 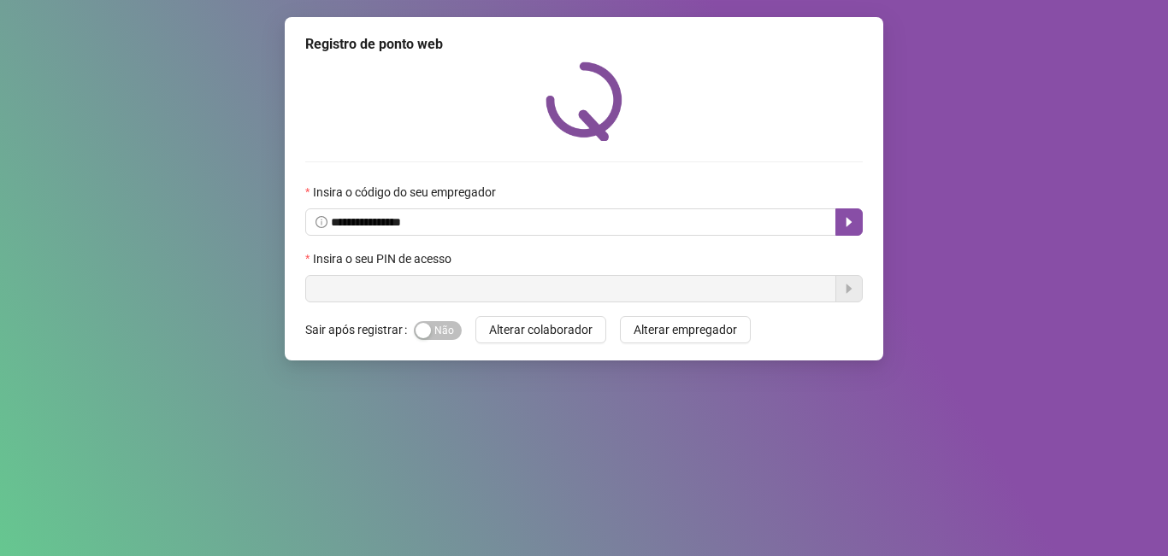 What do you see at coordinates (685, 330) in the screenshot?
I see `button: Alterar empregador` at bounding box center [685, 330].